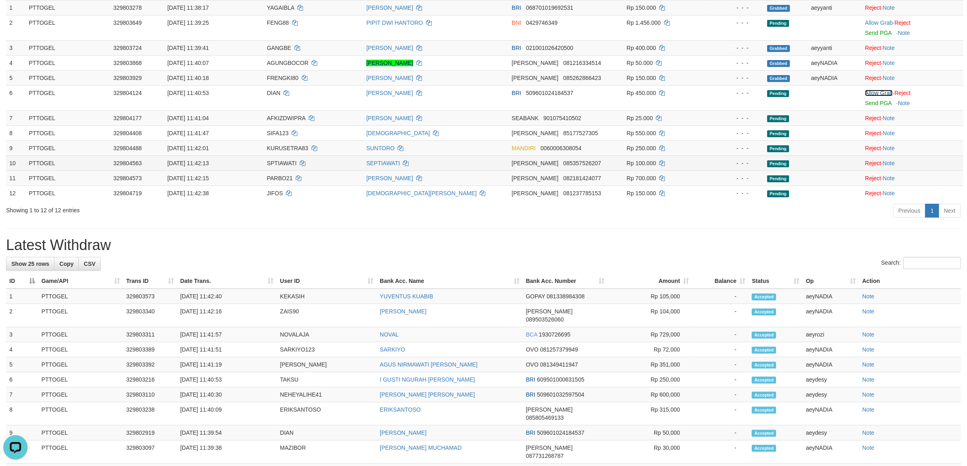 This screenshot has width=967, height=466. I want to click on a: SUNTORO, so click(381, 148).